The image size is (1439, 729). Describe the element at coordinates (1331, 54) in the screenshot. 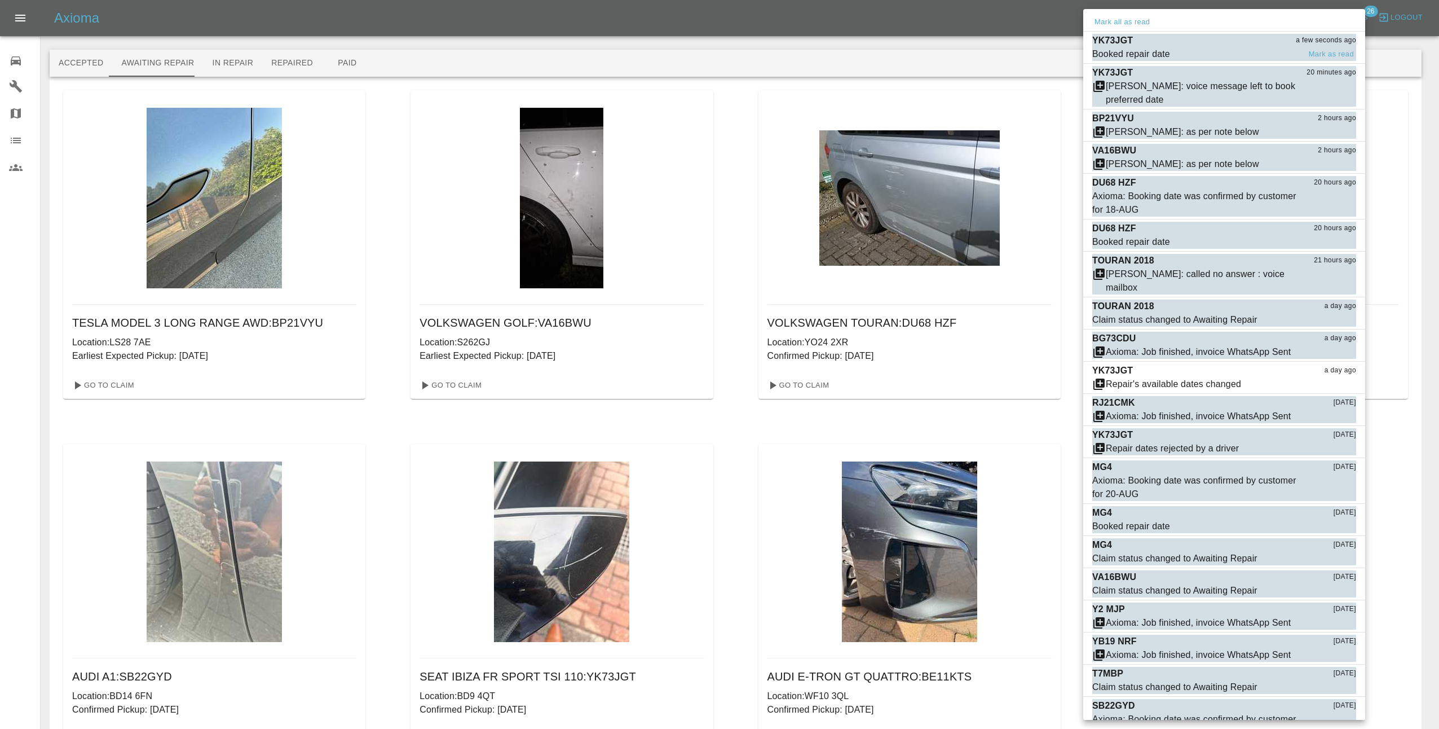

I see `button: Mark as read` at that location.